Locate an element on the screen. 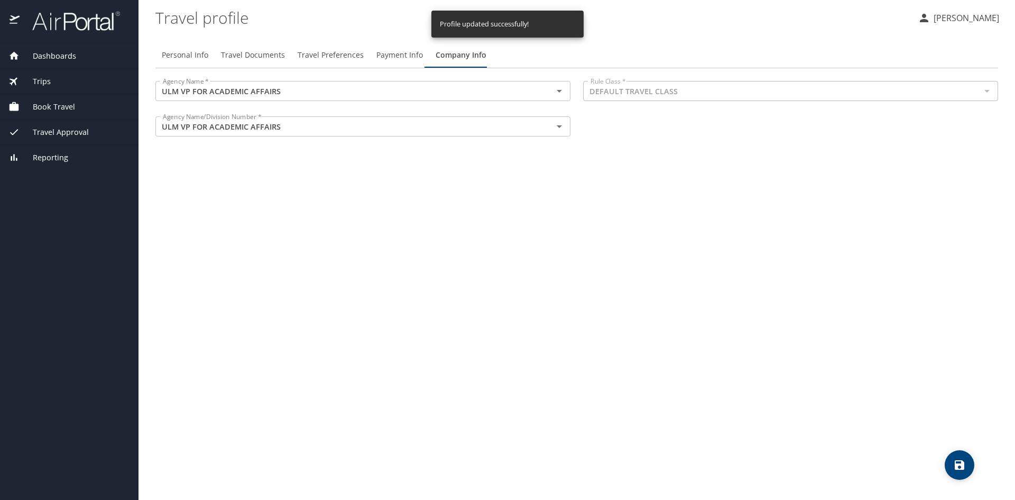  span: Dashboards is located at coordinates (48, 56).